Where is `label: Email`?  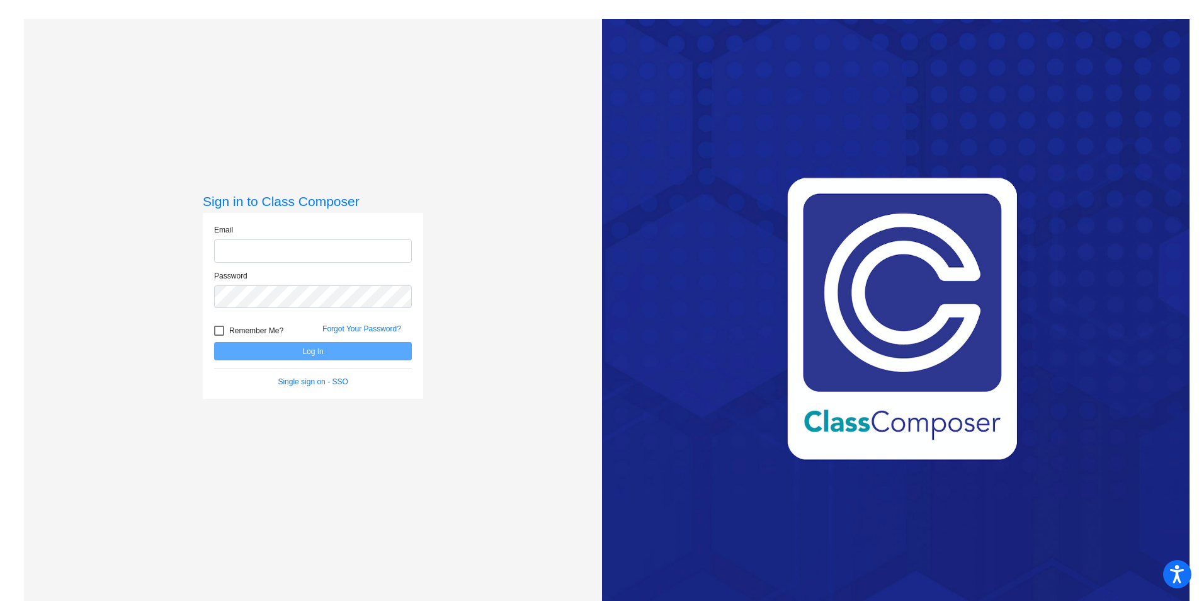 label: Email is located at coordinates (224, 230).